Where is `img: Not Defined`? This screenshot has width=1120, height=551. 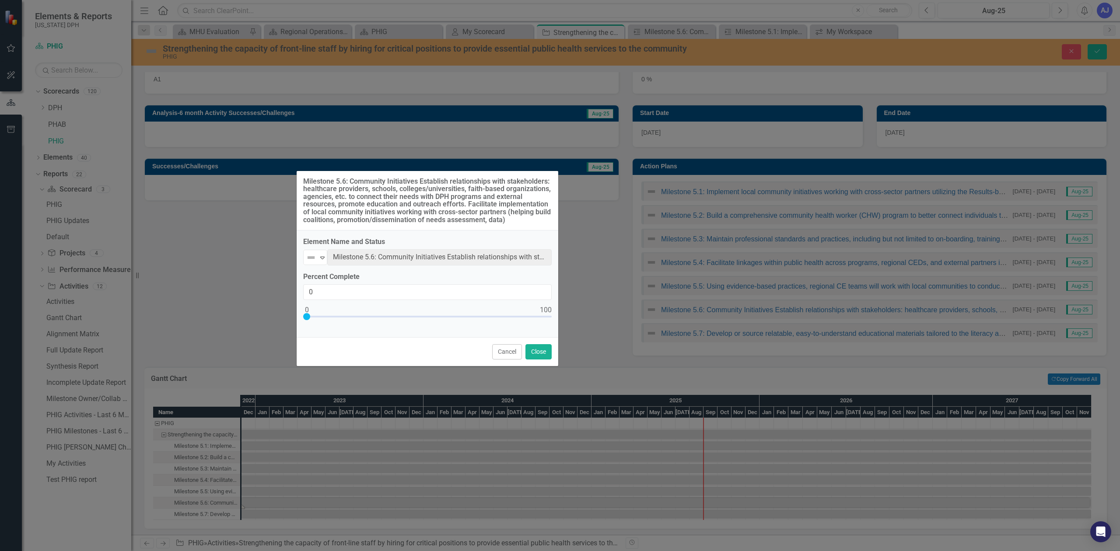 img: Not Defined is located at coordinates (311, 258).